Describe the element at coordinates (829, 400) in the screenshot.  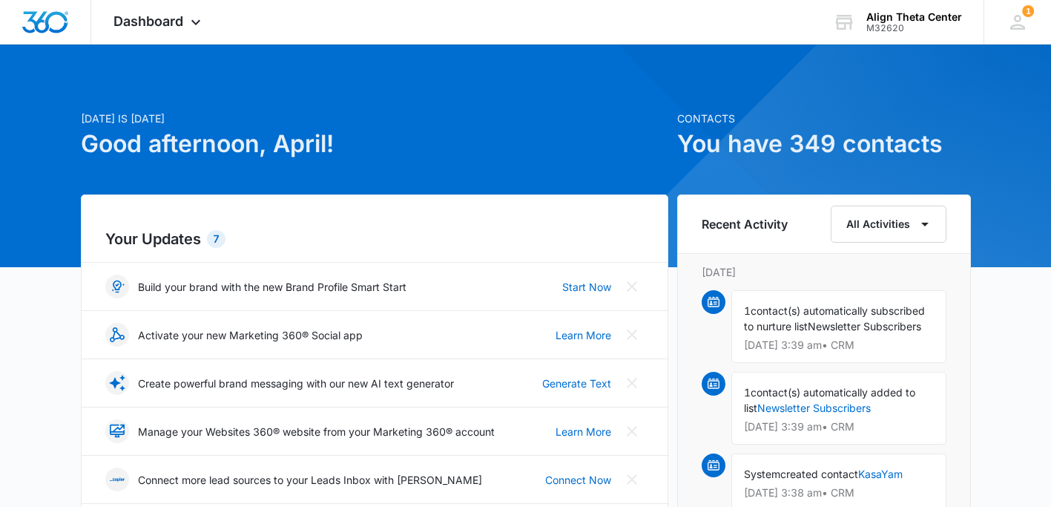
I see `span: contact(s) automatically added to list` at that location.